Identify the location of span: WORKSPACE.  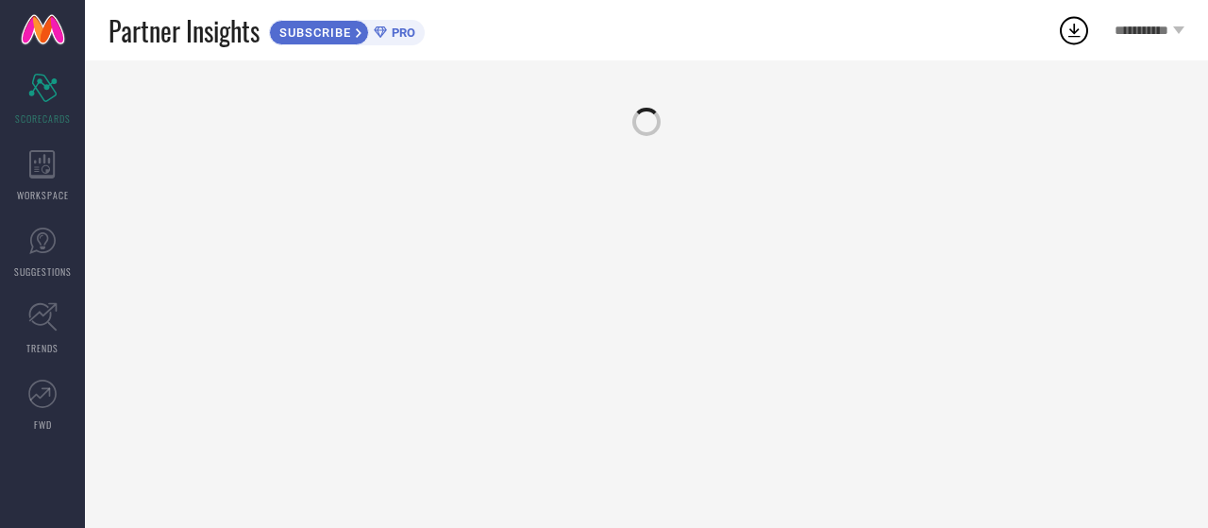
(42, 194).